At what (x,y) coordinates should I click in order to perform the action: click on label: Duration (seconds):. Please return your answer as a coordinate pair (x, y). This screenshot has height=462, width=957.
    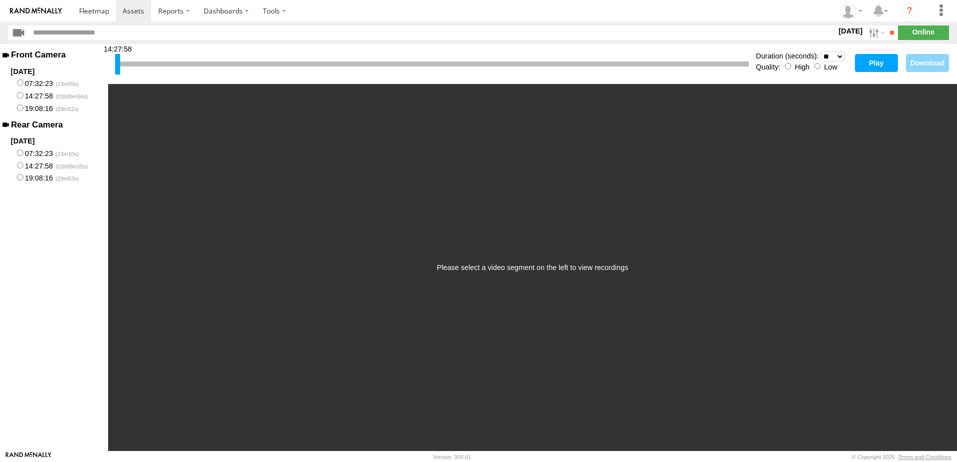
    Looking at the image, I should click on (787, 56).